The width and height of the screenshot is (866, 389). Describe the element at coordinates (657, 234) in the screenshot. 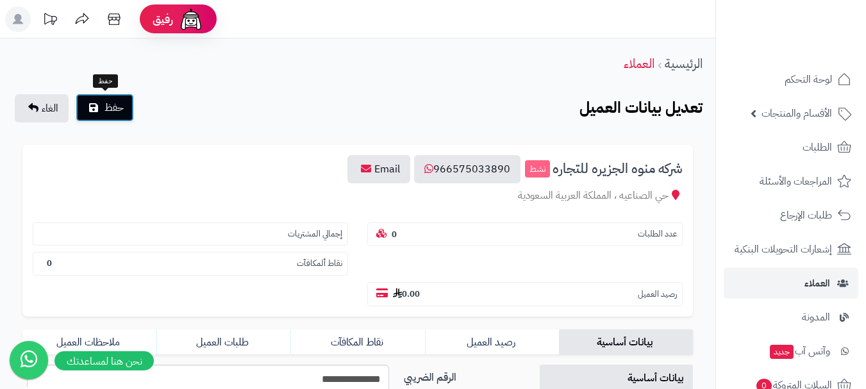

I see `small: عدد الطلبات` at that location.